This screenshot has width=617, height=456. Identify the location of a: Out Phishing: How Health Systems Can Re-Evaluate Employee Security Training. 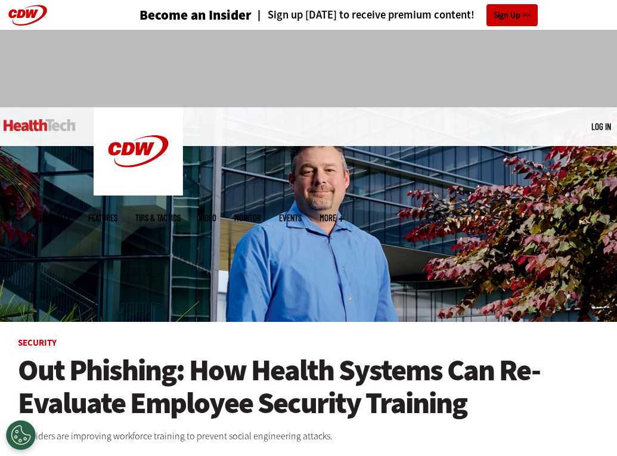
(308, 387).